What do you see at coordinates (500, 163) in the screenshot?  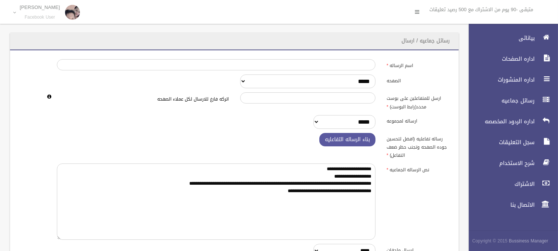 I see `span: شرح الاستخدام` at bounding box center [500, 163].